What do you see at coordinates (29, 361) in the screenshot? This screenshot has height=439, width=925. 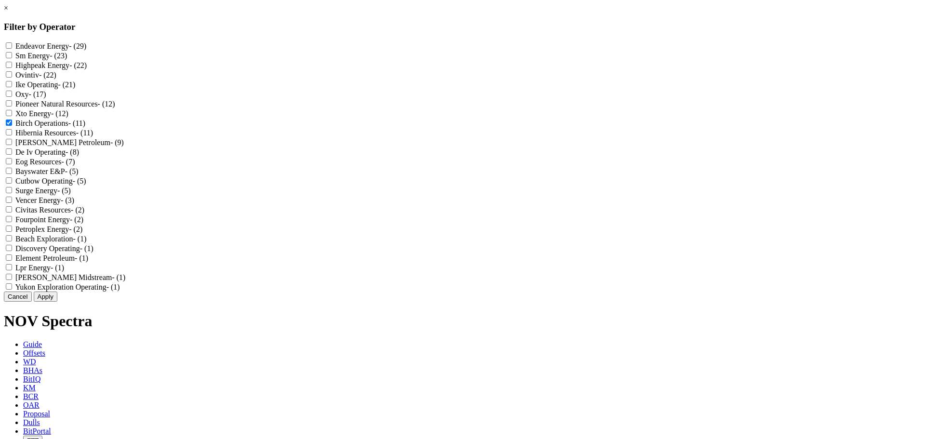 I see `span: WD` at bounding box center [29, 361].